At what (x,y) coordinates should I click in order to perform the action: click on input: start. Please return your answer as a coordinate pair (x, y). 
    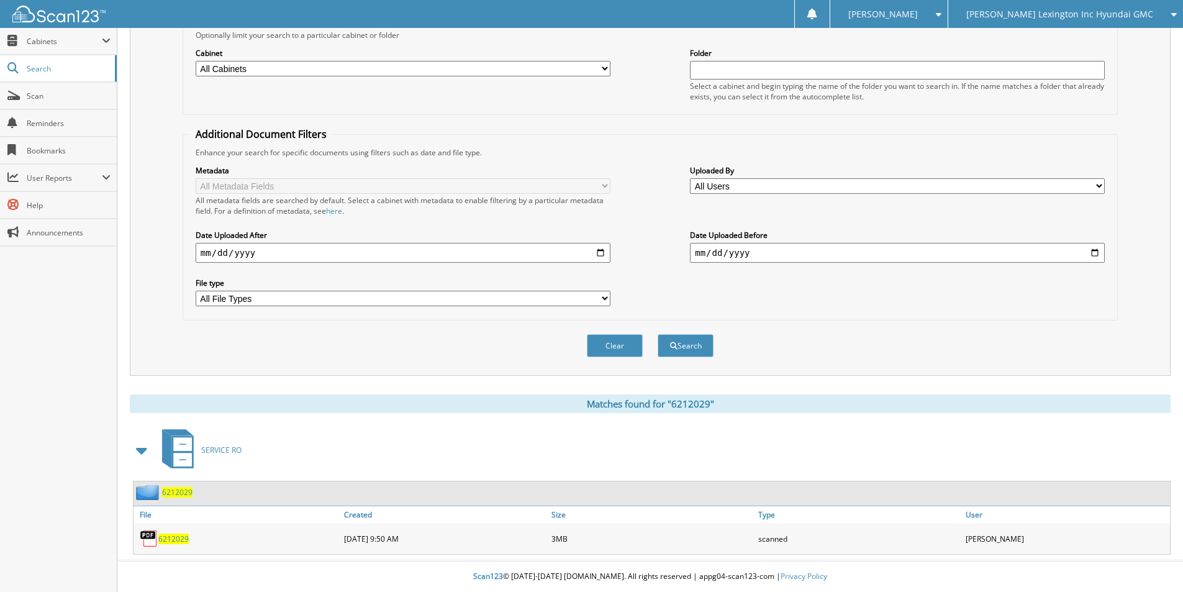
    Looking at the image, I should click on (403, 253).